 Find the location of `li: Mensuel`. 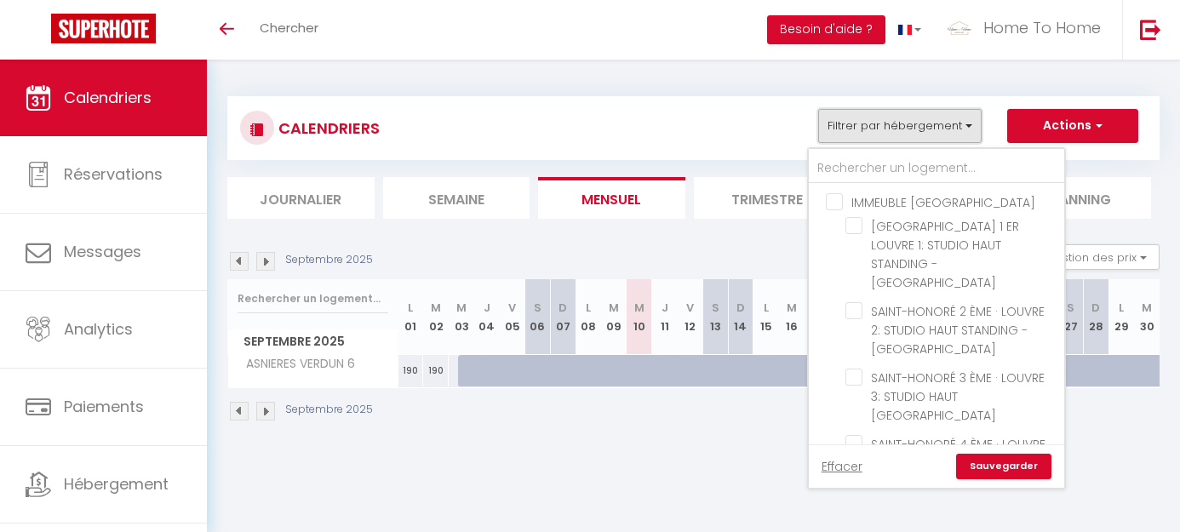

li: Mensuel is located at coordinates (611, 197).